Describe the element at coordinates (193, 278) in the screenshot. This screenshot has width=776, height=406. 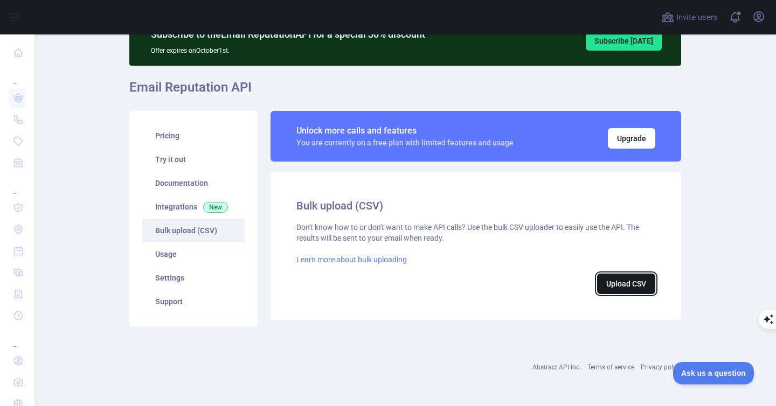
I see `a: Settings` at that location.